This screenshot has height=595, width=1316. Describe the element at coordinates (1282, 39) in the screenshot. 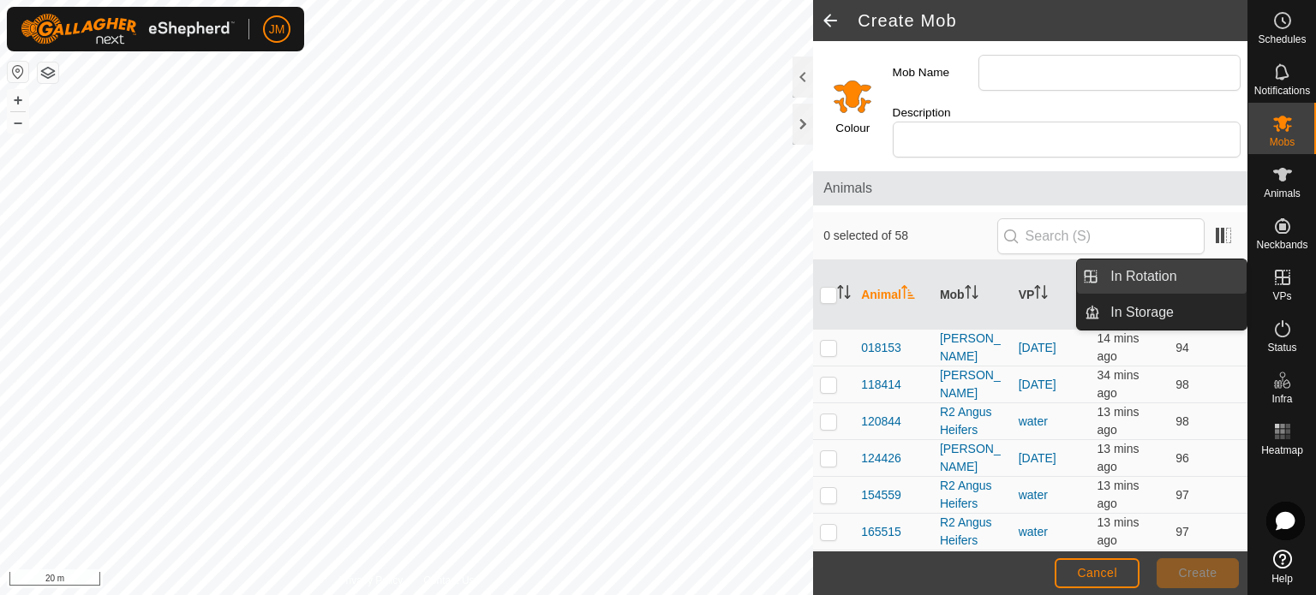

I see `span: Schedules` at that location.